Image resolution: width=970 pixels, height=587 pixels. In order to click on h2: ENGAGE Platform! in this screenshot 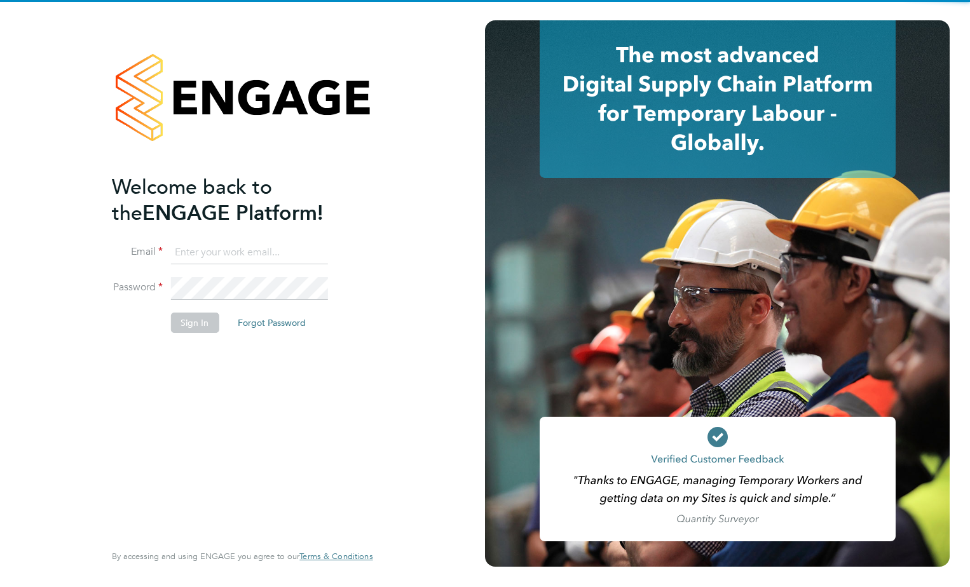, I will do `click(236, 200)`.